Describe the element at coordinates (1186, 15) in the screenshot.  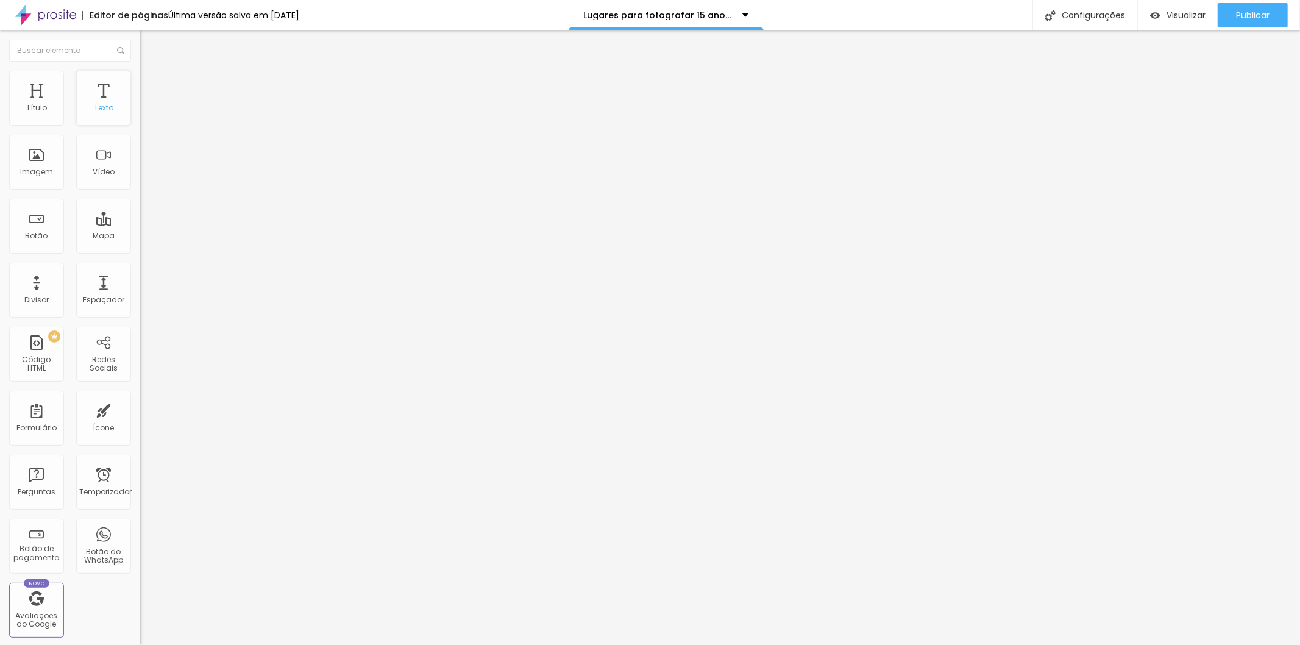
I see `font: Visualizar` at that location.